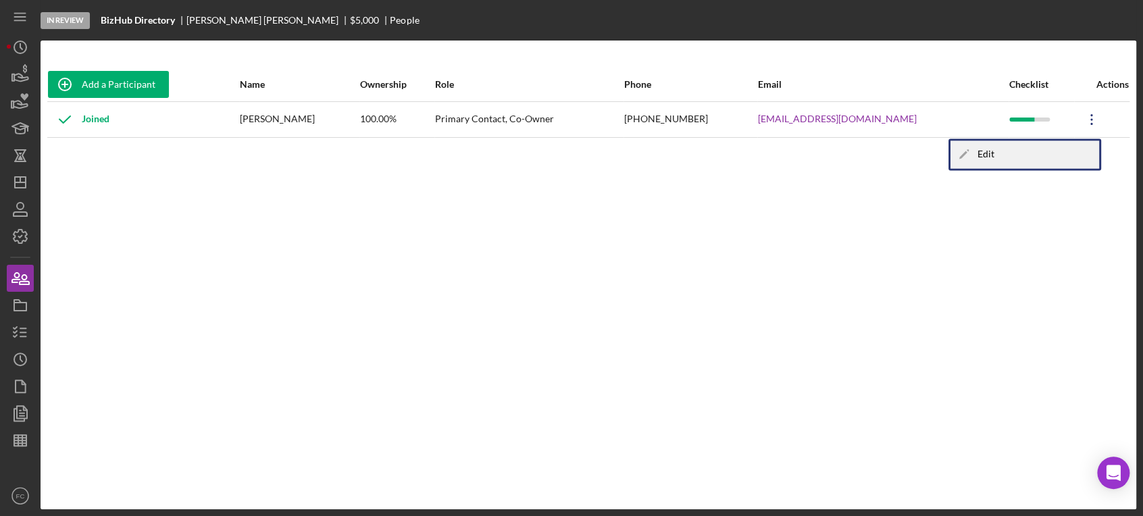 The width and height of the screenshot is (1143, 516). Describe the element at coordinates (1102, 84) in the screenshot. I see `div: Actions` at that location.